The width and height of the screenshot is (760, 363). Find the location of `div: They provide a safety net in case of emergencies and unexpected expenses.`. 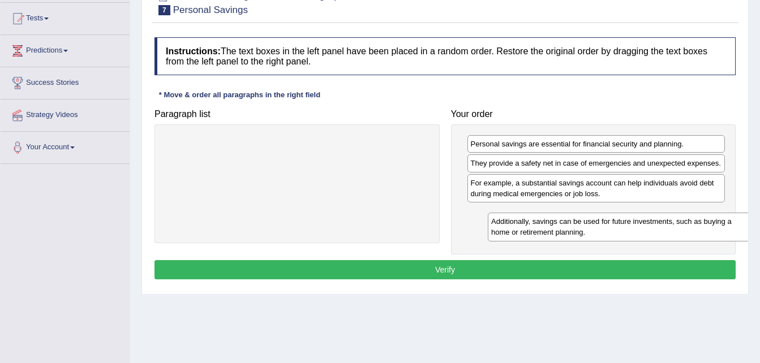

div: They provide a safety net in case of emergencies and unexpected expenses. is located at coordinates (596, 163).